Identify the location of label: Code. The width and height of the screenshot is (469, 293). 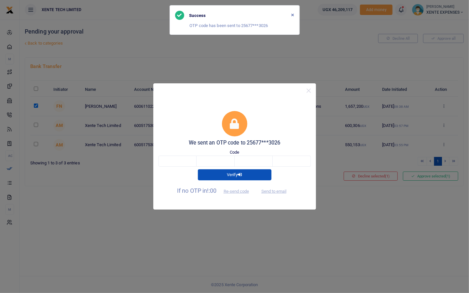
(234, 152).